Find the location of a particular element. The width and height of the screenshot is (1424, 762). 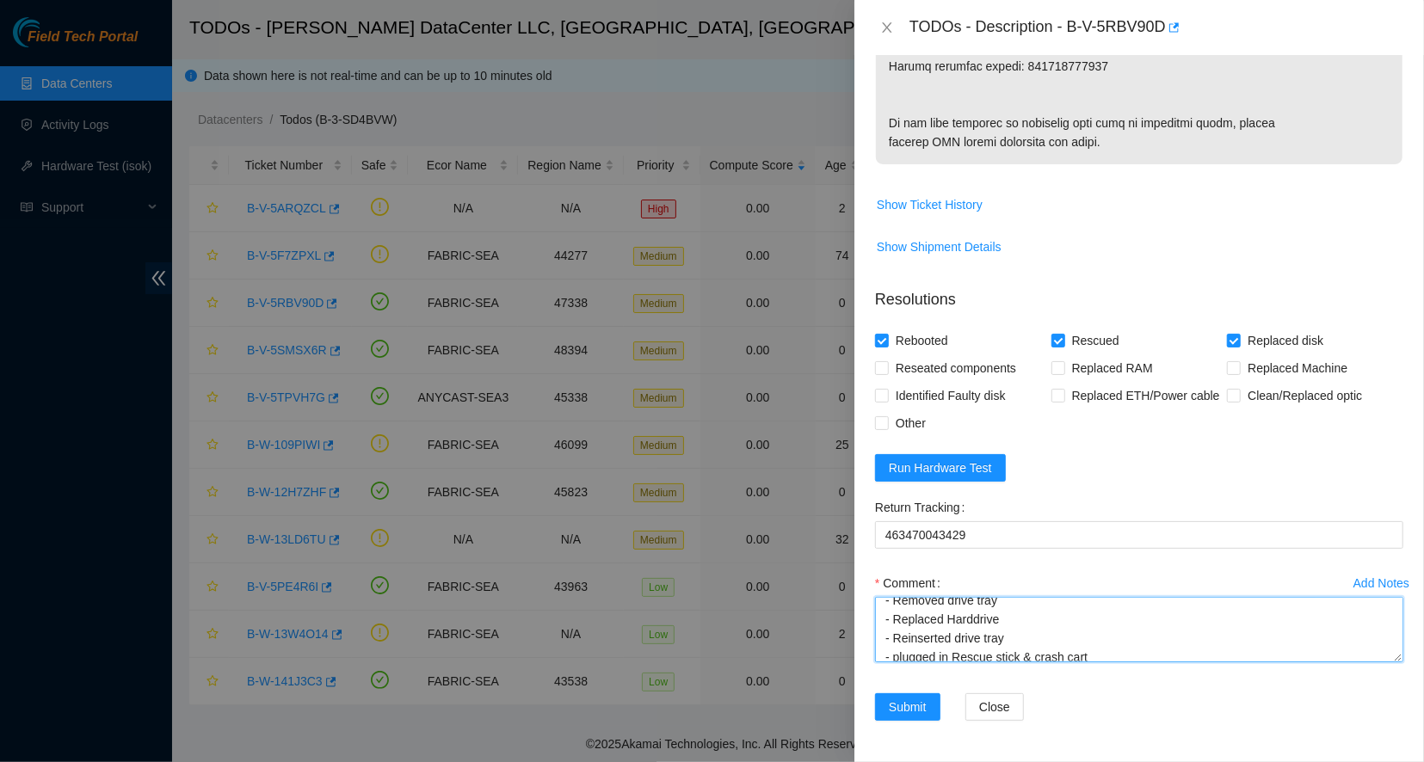

span: Reseated components is located at coordinates (956, 368).